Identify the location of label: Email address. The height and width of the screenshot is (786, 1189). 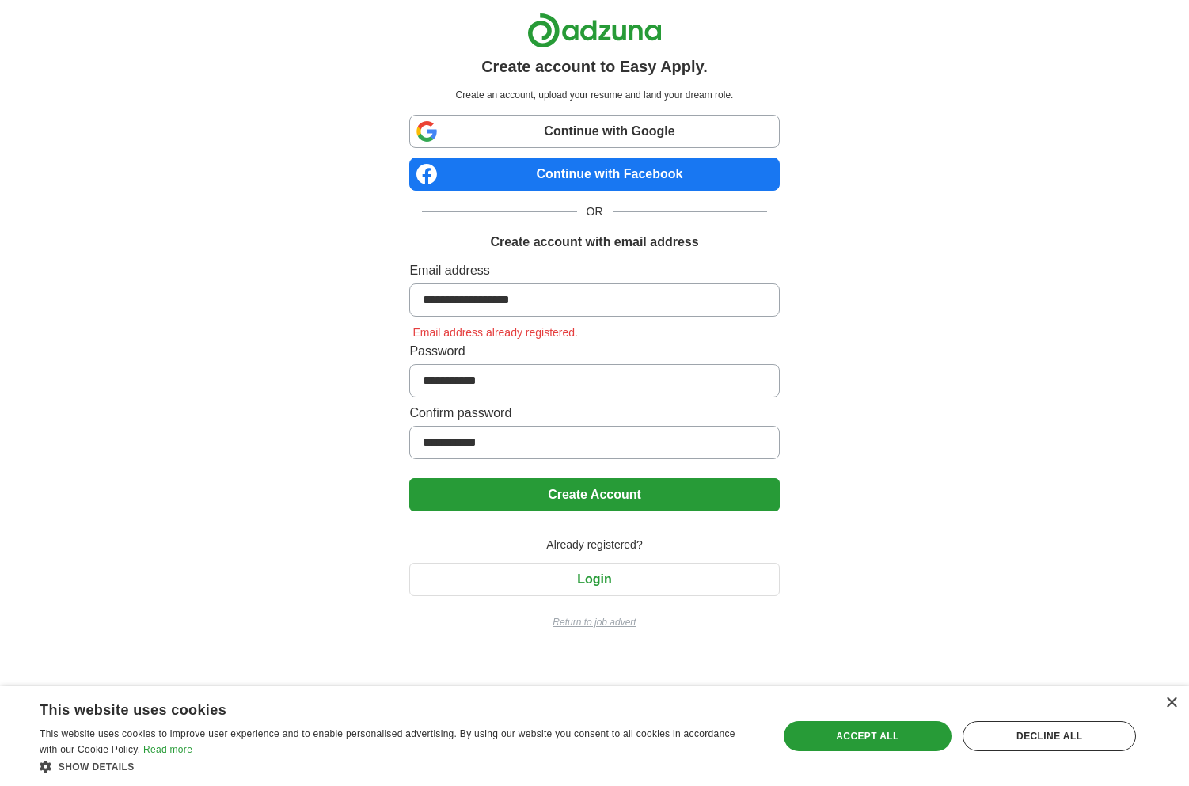
(594, 271).